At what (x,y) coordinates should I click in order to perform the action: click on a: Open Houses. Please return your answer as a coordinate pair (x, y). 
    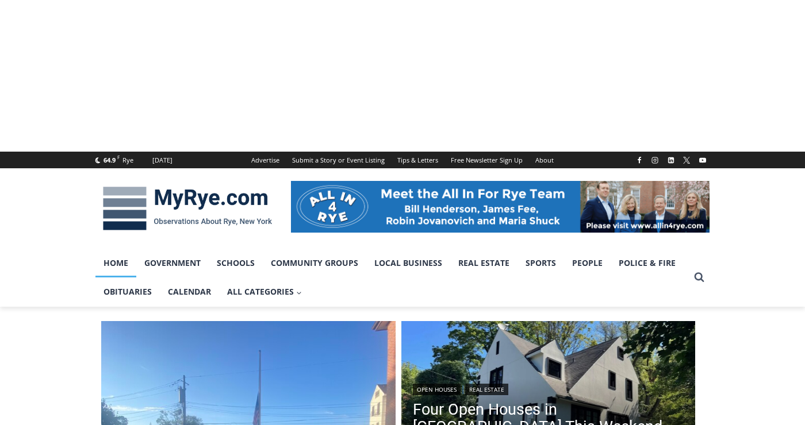
    Looking at the image, I should click on (436, 390).